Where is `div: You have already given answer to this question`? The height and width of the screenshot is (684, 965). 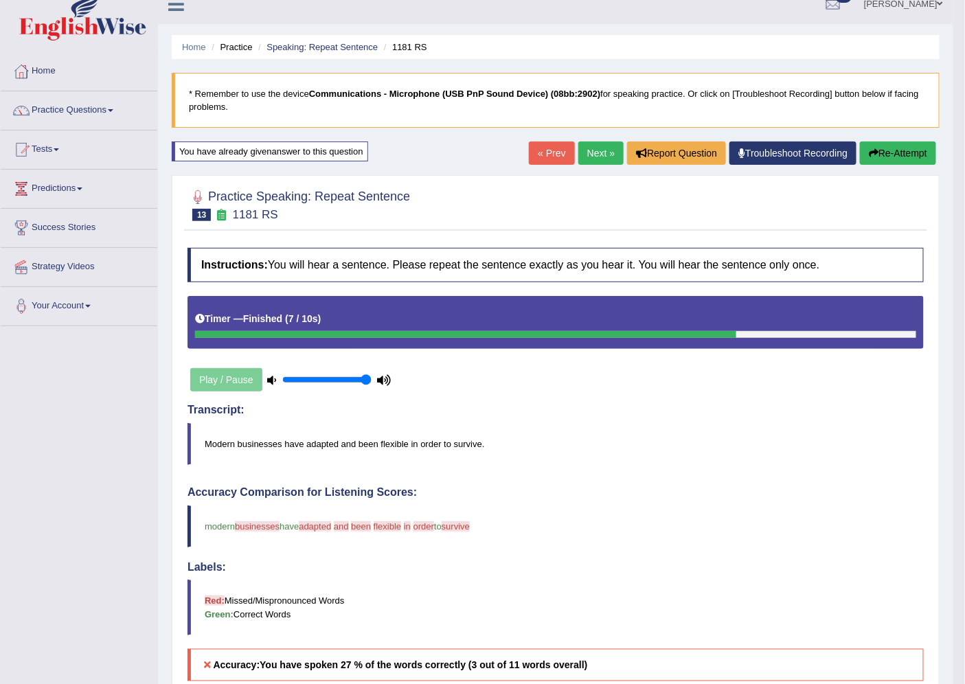
div: You have already given answer to this question is located at coordinates (270, 151).